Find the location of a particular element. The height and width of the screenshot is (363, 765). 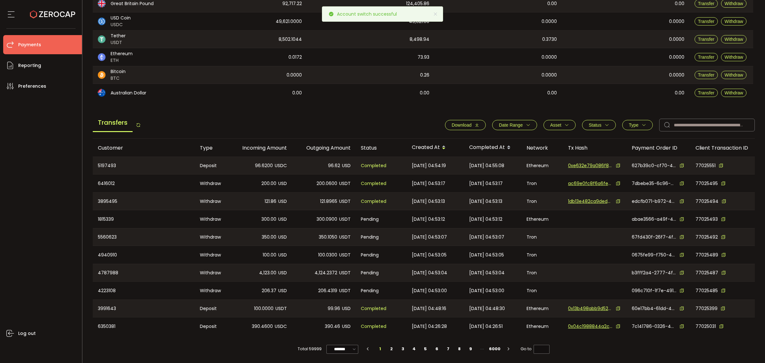

span: 8,498.94 is located at coordinates (419, 39).